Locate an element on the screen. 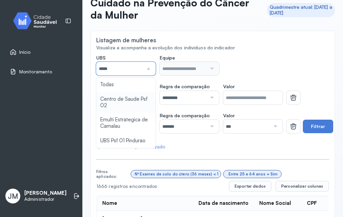  div: Data de nascimento is located at coordinates (224, 203).